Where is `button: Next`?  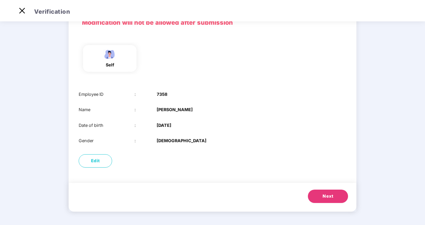 button: Next is located at coordinates (328, 197).